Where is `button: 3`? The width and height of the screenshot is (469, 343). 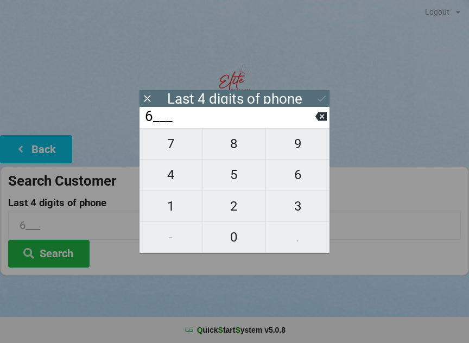 button: 3 is located at coordinates (298, 206).